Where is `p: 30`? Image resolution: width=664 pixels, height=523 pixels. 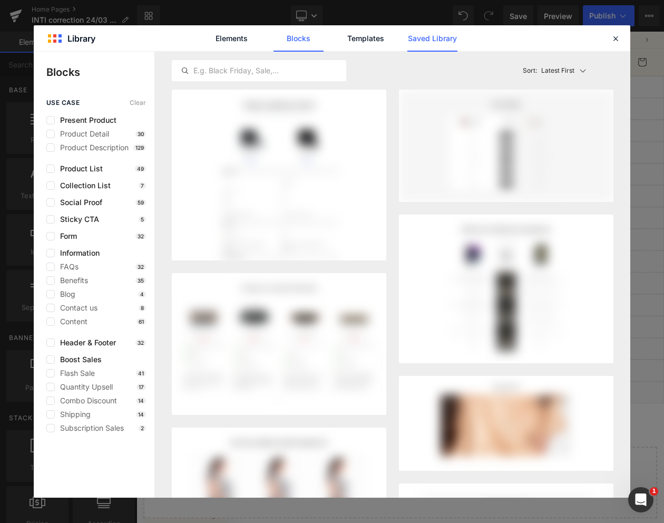 p: 30 is located at coordinates (141, 134).